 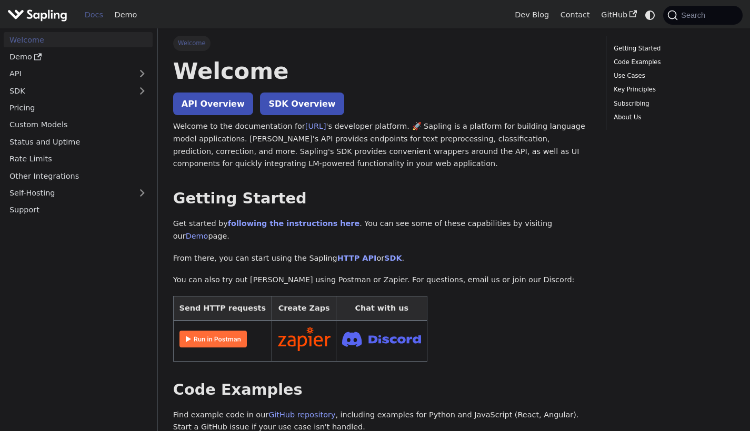 What do you see at coordinates (78, 159) in the screenshot?
I see `a: Rate Limits` at bounding box center [78, 159].